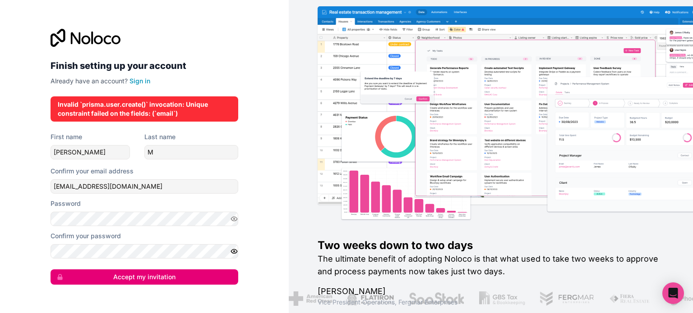 The image size is (693, 313). What do you see at coordinates (144, 277) in the screenshot?
I see `button: Accept my invitation` at bounding box center [144, 277].